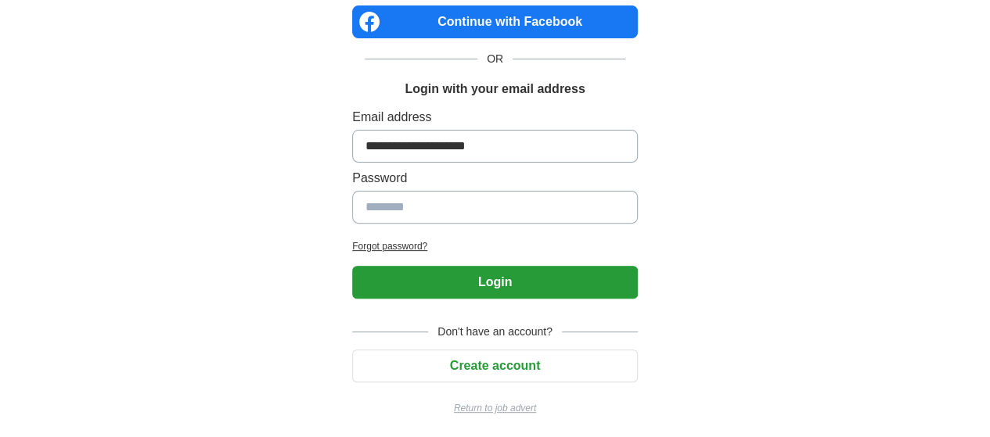 The width and height of the screenshot is (990, 437). What do you see at coordinates (495, 332) in the screenshot?
I see `span: Don't have an account?` at bounding box center [495, 332].